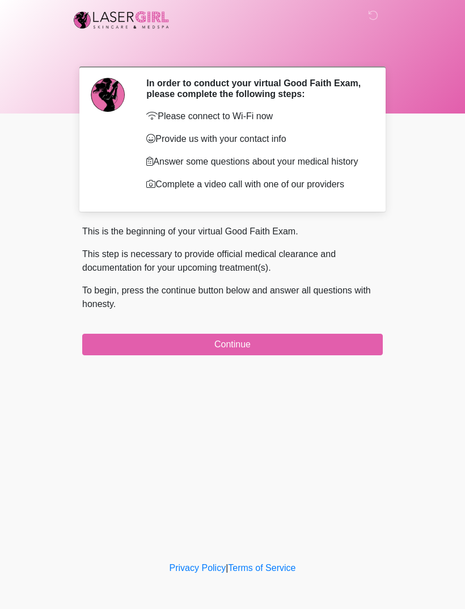  Describe the element at coordinates (233, 261) in the screenshot. I see `p: This step is necessary to provide official medical clearance and documentation for your upcoming ...` at that location.